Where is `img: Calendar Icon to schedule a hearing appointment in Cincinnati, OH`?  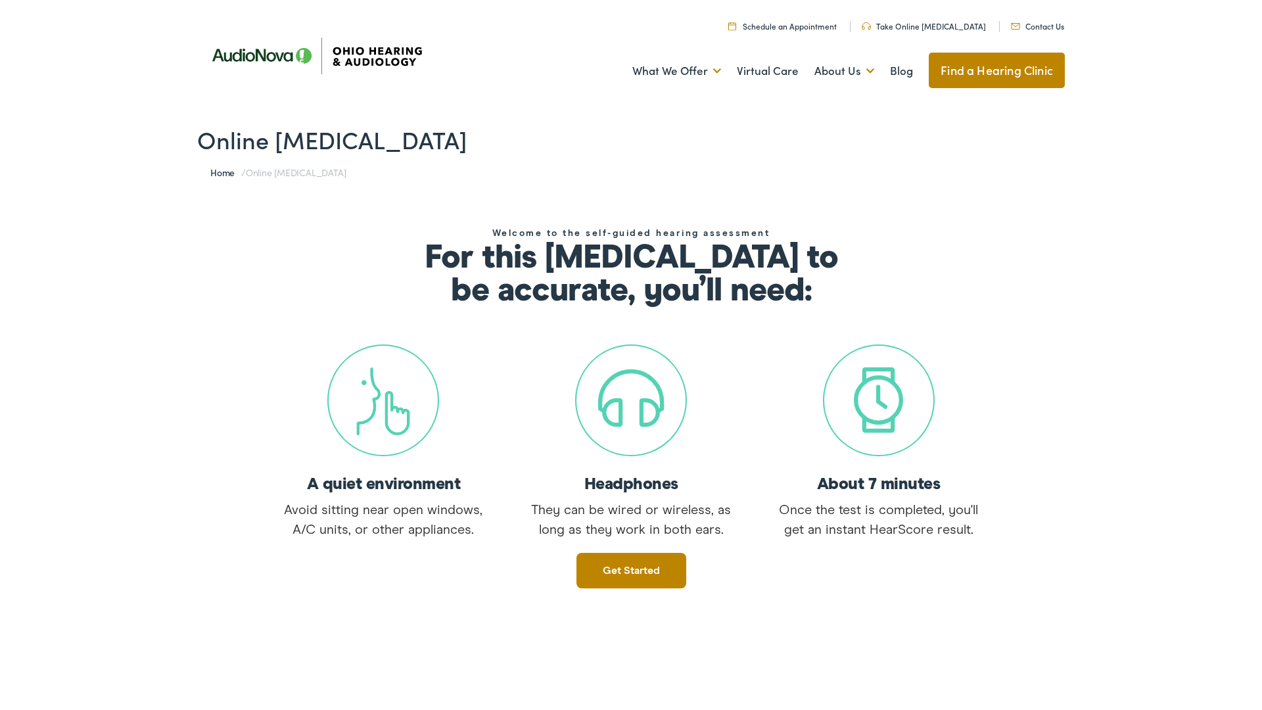 img: Calendar Icon to schedule a hearing appointment in Cincinnati, OH is located at coordinates (732, 26).